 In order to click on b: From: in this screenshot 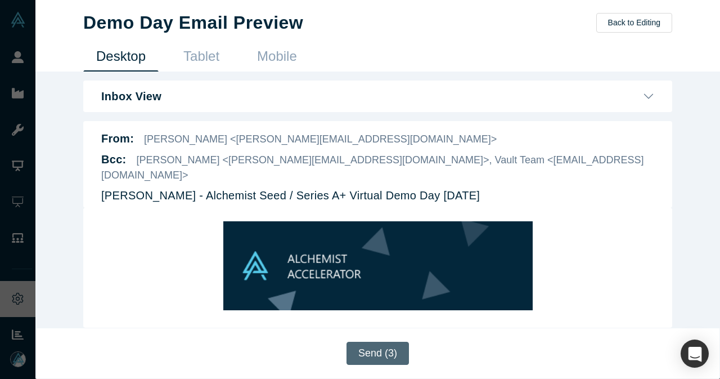, I will do `click(118, 138)`.